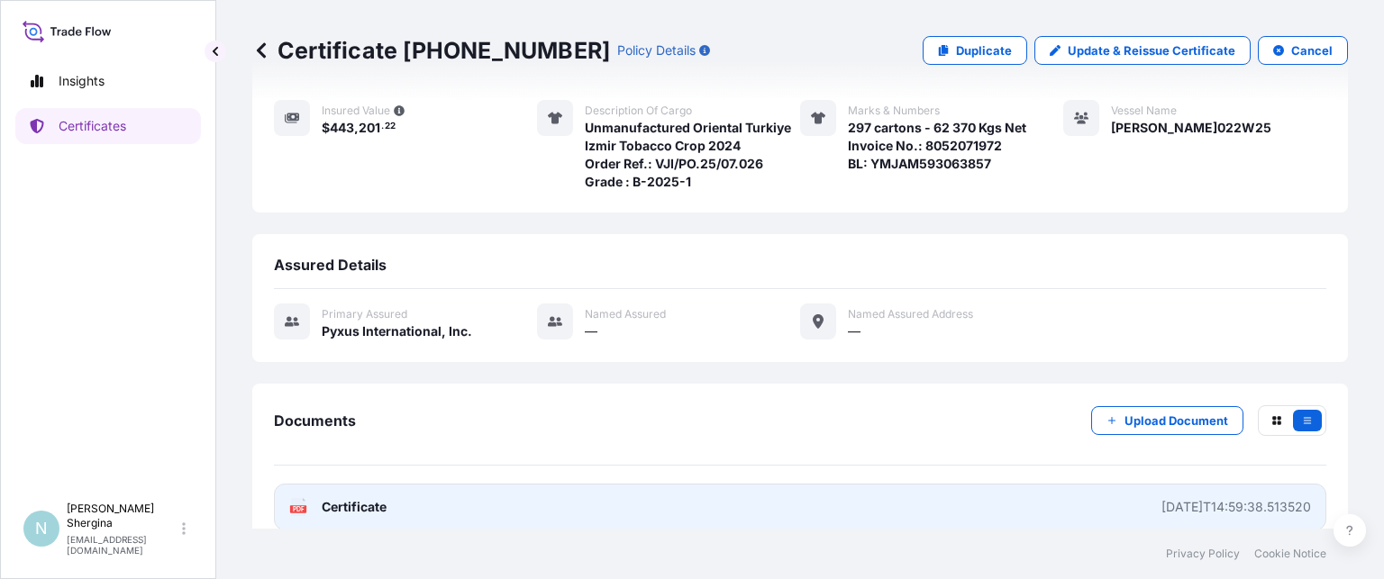  Describe the element at coordinates (92, 126) in the screenshot. I see `p: Certificates` at that location.